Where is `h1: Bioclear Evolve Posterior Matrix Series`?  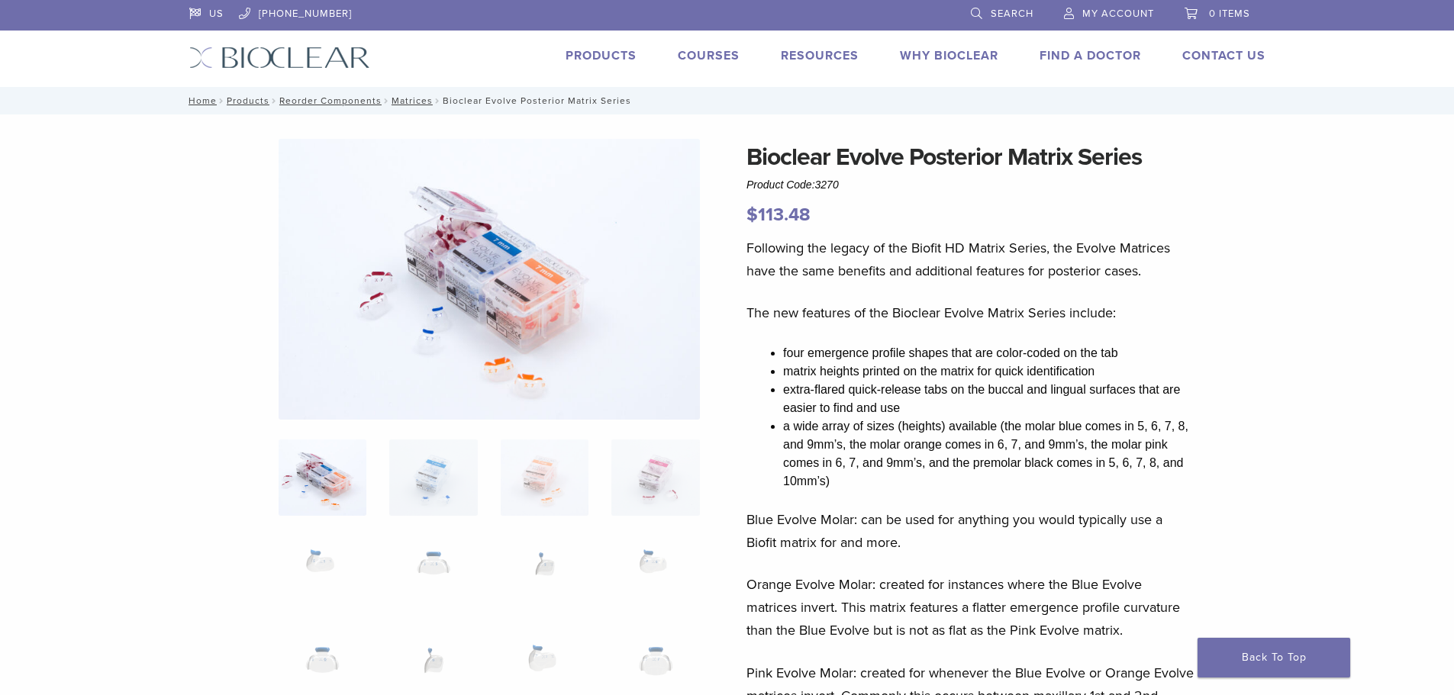 h1: Bioclear Evolve Posterior Matrix Series is located at coordinates (971, 157).